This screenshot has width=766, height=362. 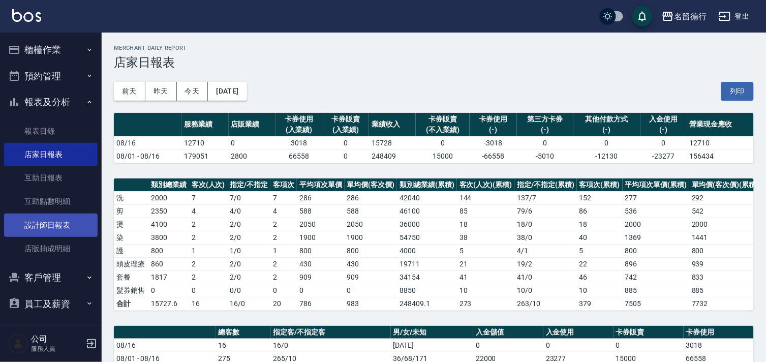 I want to click on td: 20, so click(x=284, y=303).